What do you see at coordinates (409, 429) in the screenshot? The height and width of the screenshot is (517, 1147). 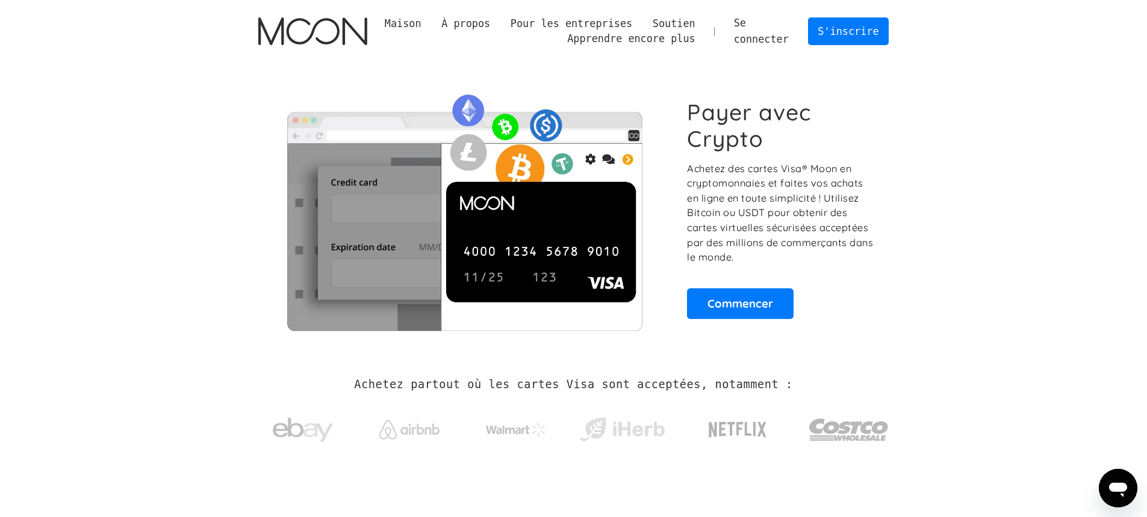 I see `img: Airbnb` at bounding box center [409, 429].